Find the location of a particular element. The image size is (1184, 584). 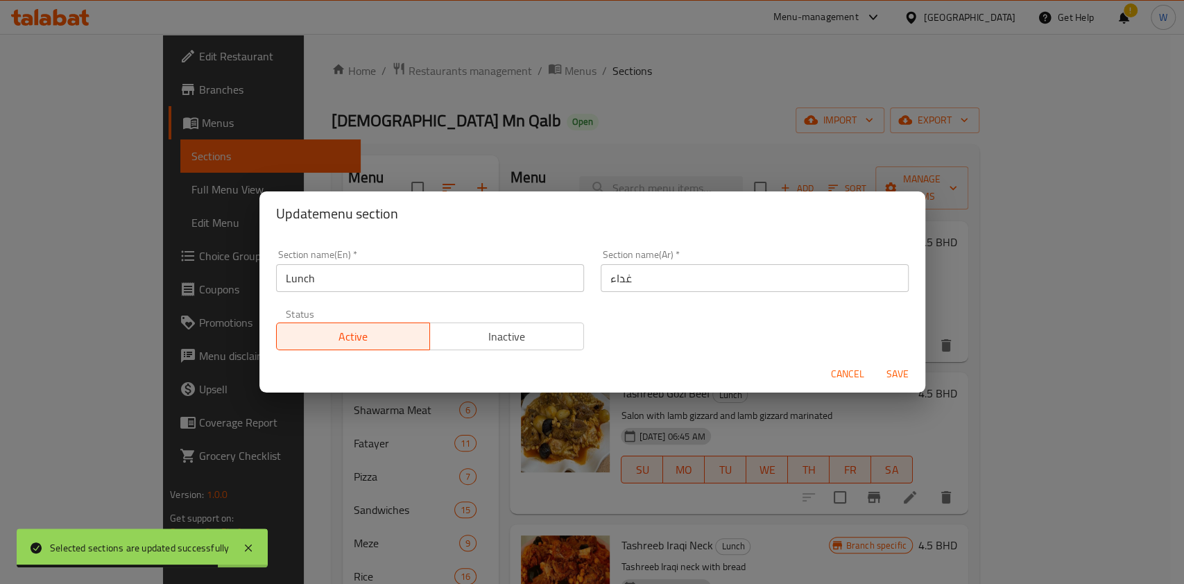

input: Please enter section name(ar) is located at coordinates (754, 278).